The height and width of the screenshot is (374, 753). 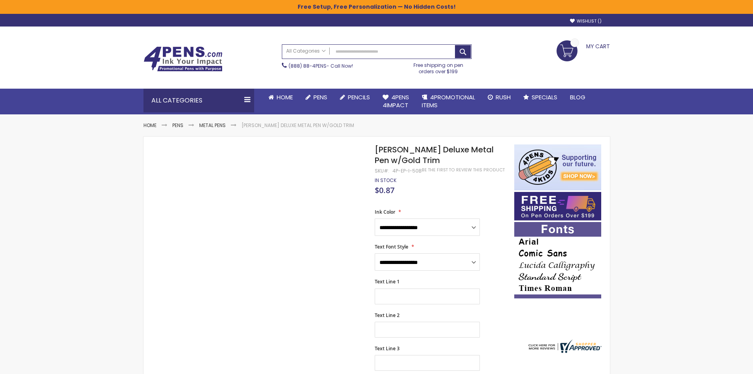 What do you see at coordinates (448, 101) in the screenshot?
I see `span: 4PROMOTIONAL ITEMS` at bounding box center [448, 101].